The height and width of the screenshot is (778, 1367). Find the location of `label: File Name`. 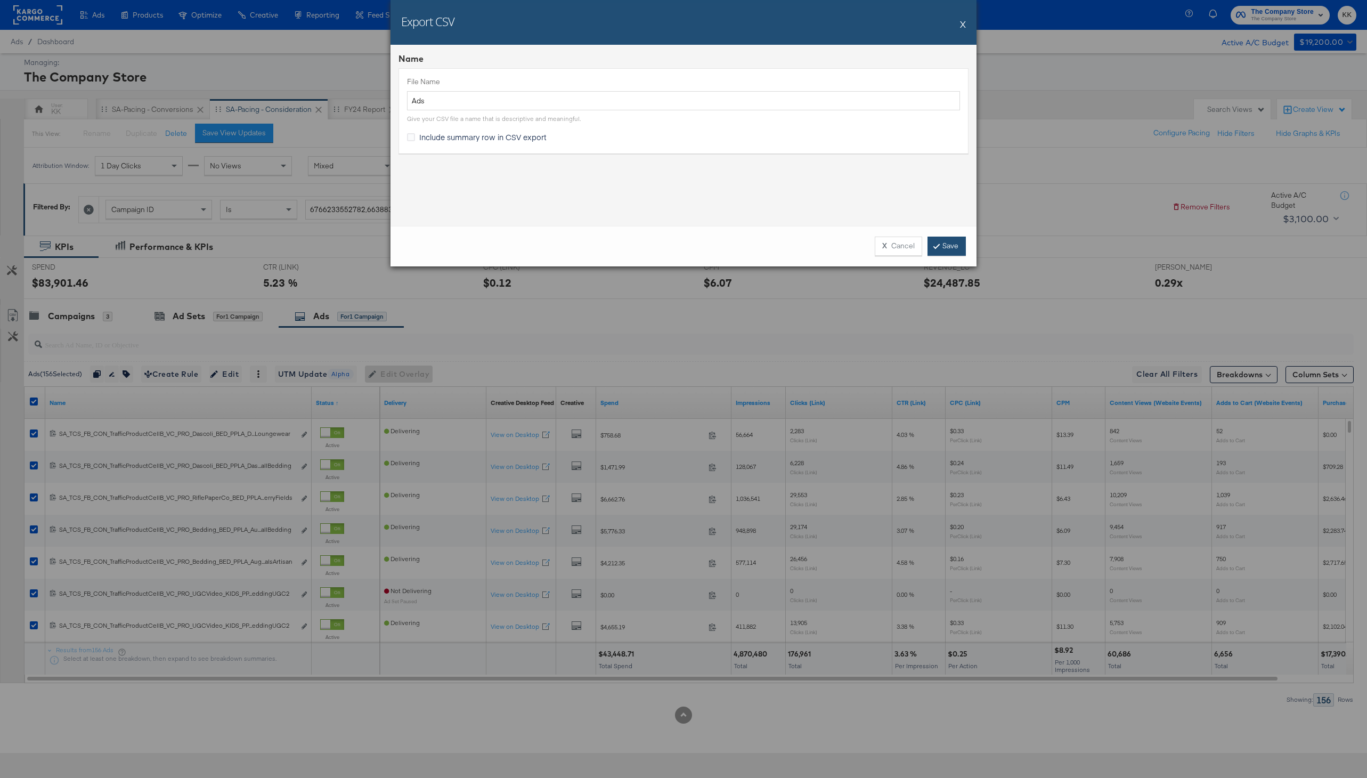

label: File Name is located at coordinates (684, 82).